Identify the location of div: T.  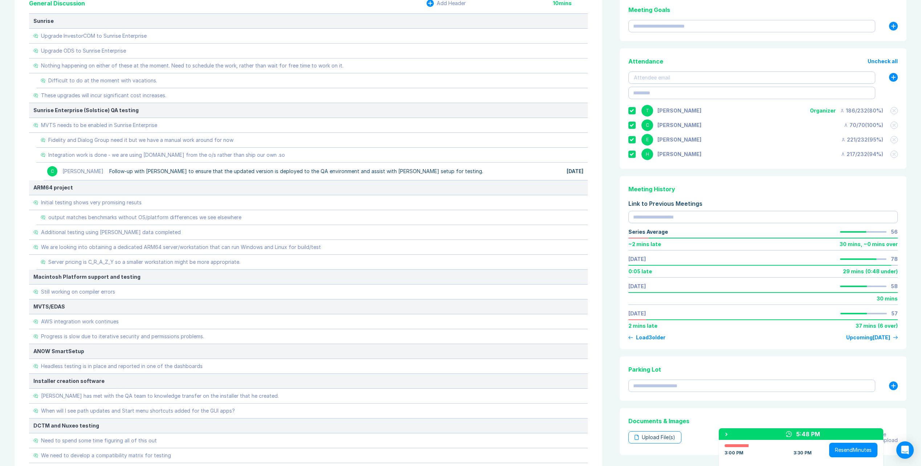
(647, 111).